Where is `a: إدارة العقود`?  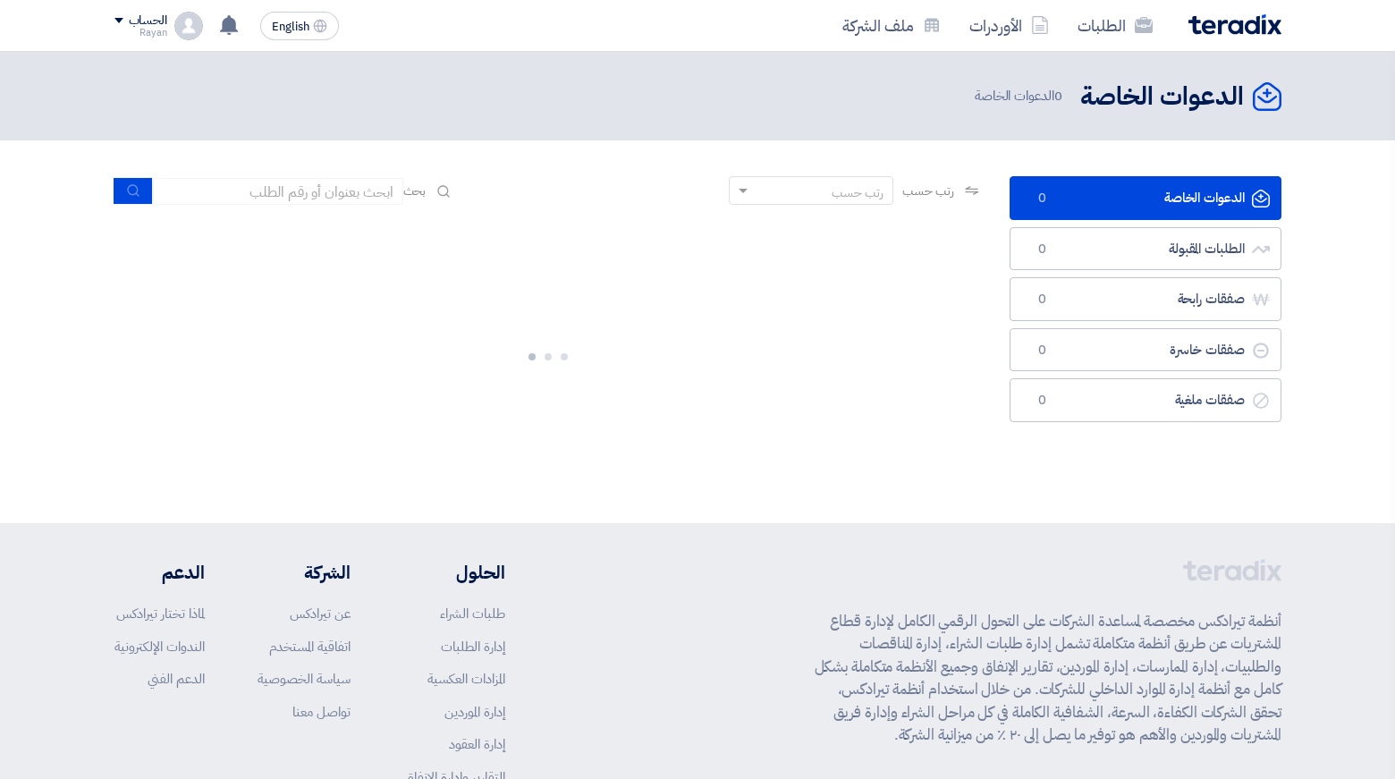 a: إدارة العقود is located at coordinates (477, 744).